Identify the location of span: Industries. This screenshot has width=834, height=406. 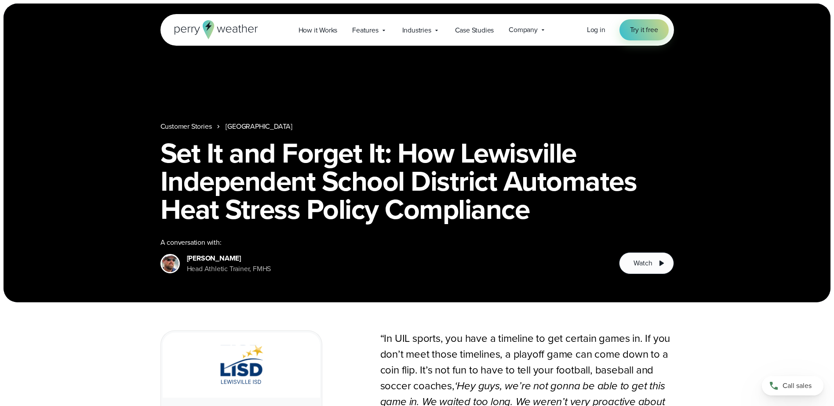
(417, 30).